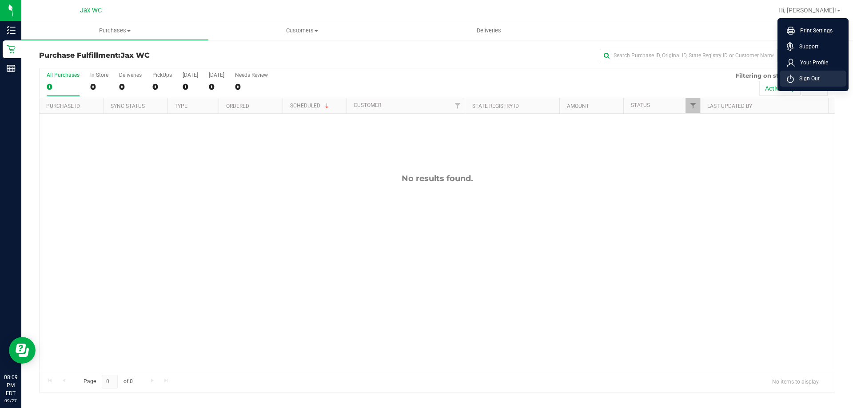 The width and height of the screenshot is (853, 408). Describe the element at coordinates (814, 31) in the screenshot. I see `span: Print Settings` at that location.